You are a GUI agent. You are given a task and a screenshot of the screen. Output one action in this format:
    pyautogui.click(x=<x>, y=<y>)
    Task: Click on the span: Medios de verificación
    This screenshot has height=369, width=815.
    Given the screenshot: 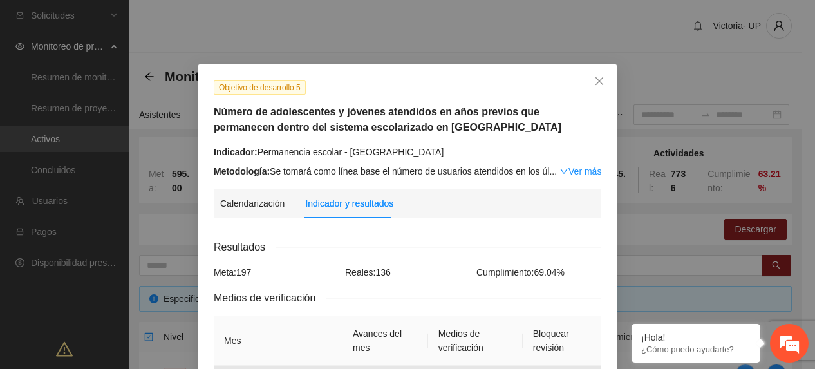 What is the action you would take?
    pyautogui.click(x=270, y=297)
    